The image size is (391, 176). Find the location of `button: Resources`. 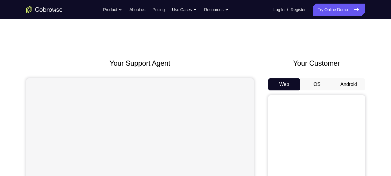

button: Resources is located at coordinates (216, 10).